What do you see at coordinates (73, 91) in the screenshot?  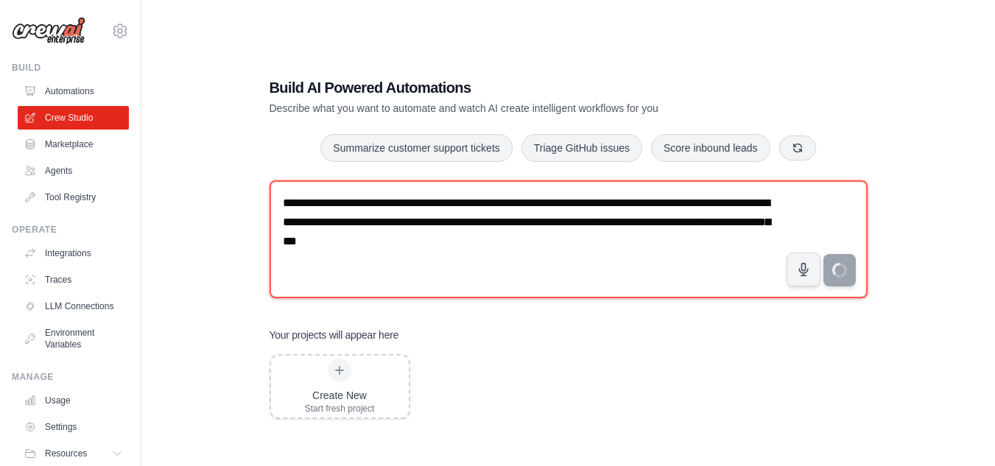 I see `a: Automations` at bounding box center [73, 91].